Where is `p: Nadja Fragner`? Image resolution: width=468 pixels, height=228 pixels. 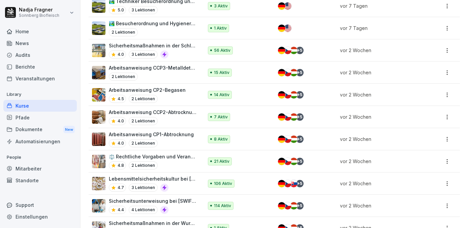
p: Nadja Fragner is located at coordinates (39, 10).